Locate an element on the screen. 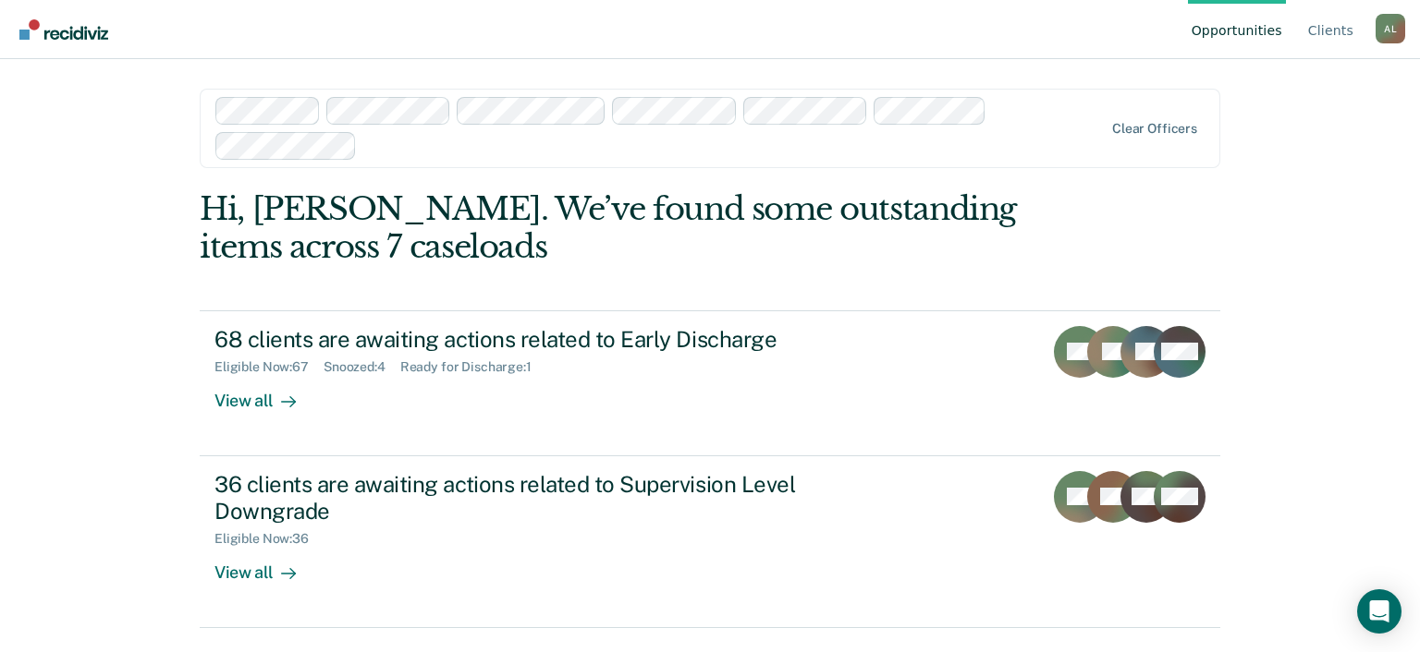 The width and height of the screenshot is (1420, 652). div: Snoozed : 4 is located at coordinates (361, 367).